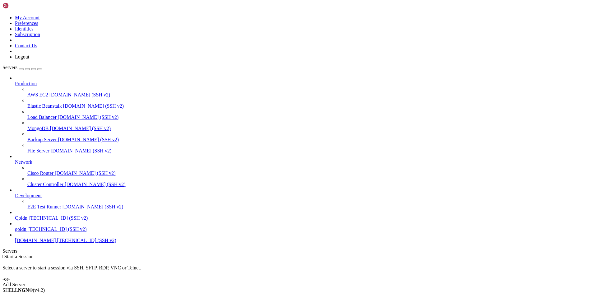 The image size is (597, 294). What do you see at coordinates (304, 114) in the screenshot?
I see `li: Production` at bounding box center [304, 114].